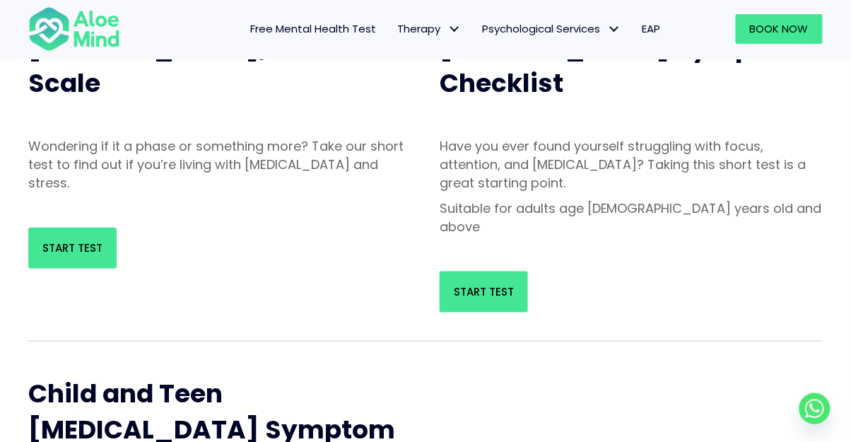 The height and width of the screenshot is (442, 851). What do you see at coordinates (313, 28) in the screenshot?
I see `span: Free Mental Health Test` at bounding box center [313, 28].